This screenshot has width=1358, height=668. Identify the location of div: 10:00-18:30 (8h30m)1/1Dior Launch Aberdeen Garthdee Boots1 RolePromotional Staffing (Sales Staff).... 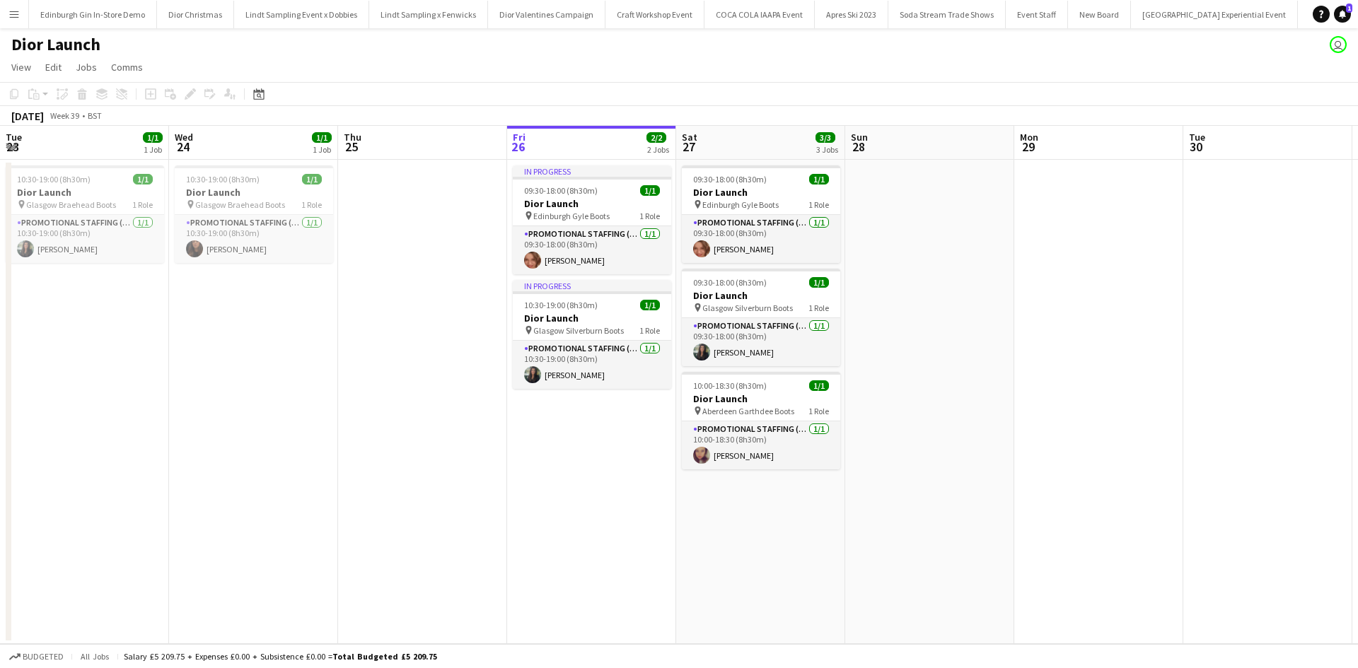
(761, 421).